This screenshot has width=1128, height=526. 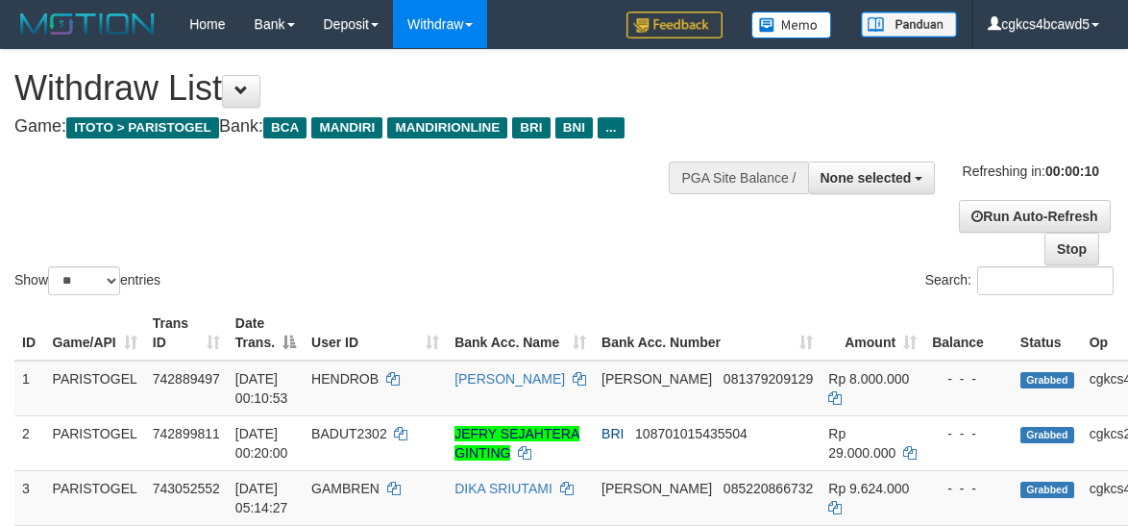 I want to click on span: MANDIRIONLINE, so click(x=447, y=128).